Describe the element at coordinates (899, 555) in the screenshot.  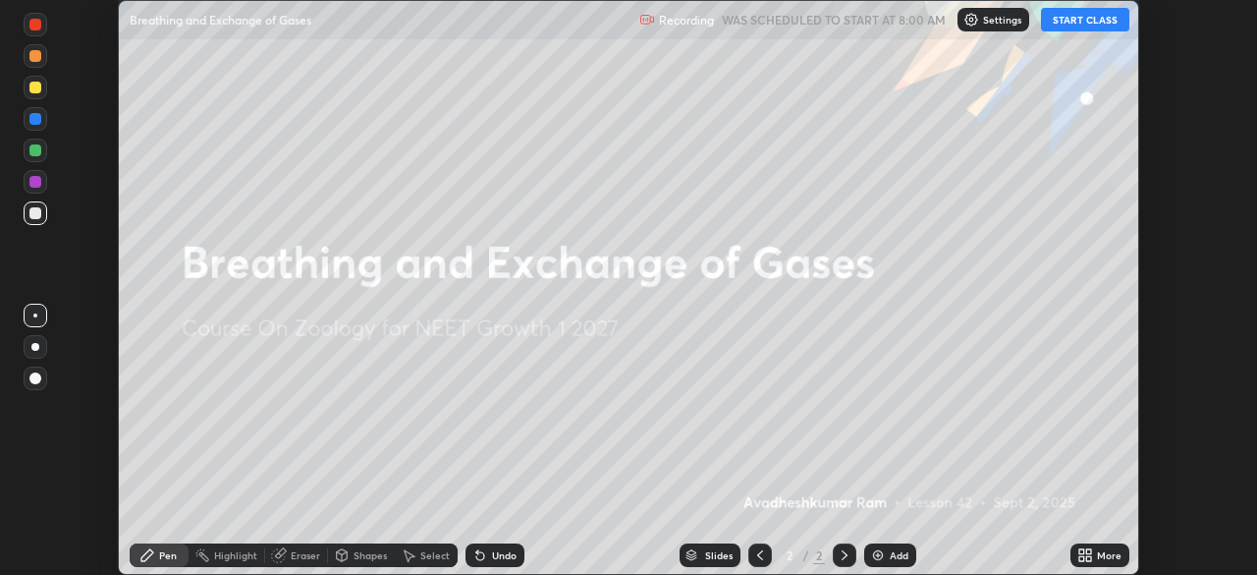
I see `div: Add` at that location.